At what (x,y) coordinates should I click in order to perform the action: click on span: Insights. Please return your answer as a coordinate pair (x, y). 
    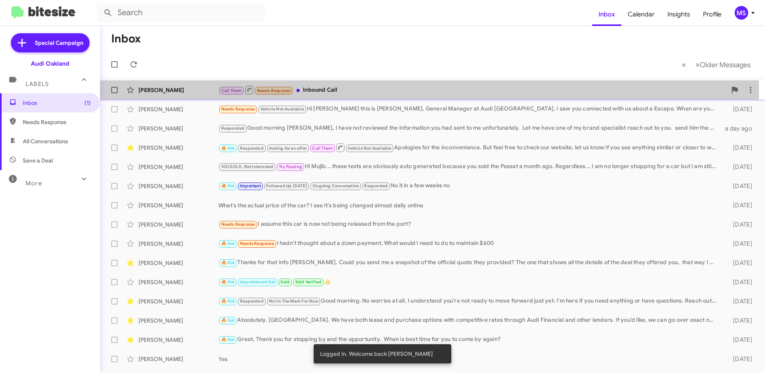
    Looking at the image, I should click on (679, 14).